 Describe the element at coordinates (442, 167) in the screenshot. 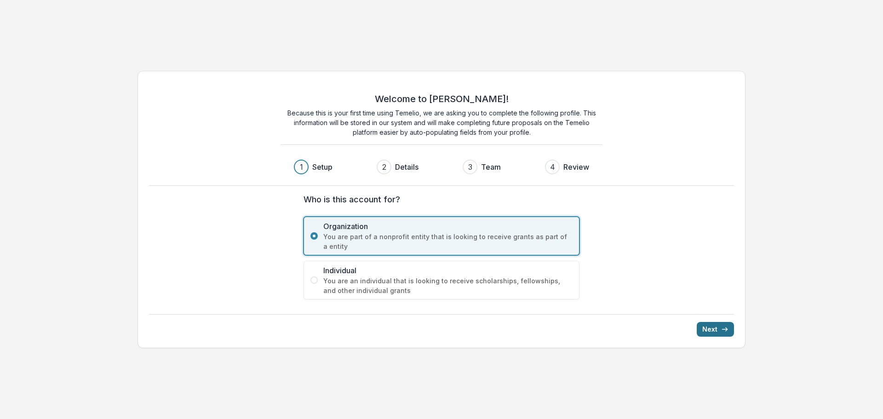

I see `div: Progress` at that location.